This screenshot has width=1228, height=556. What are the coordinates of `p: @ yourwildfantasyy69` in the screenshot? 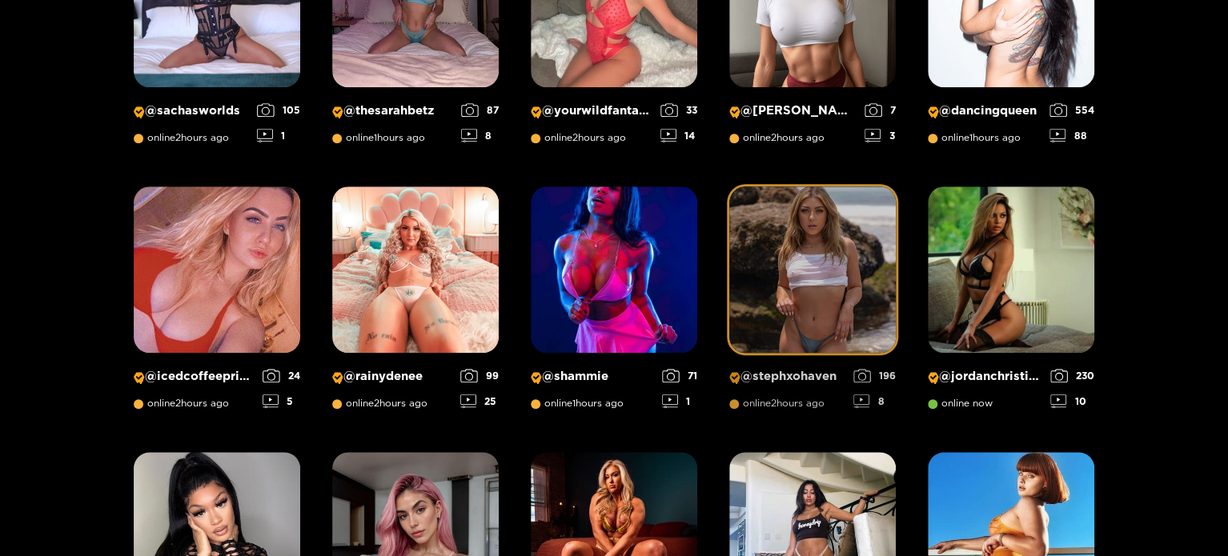 It's located at (591, 110).